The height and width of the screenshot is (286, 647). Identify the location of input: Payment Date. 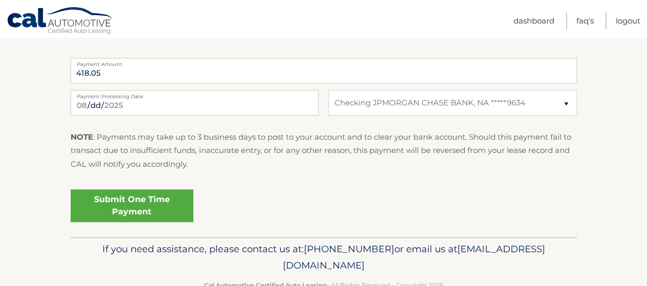
(194, 103).